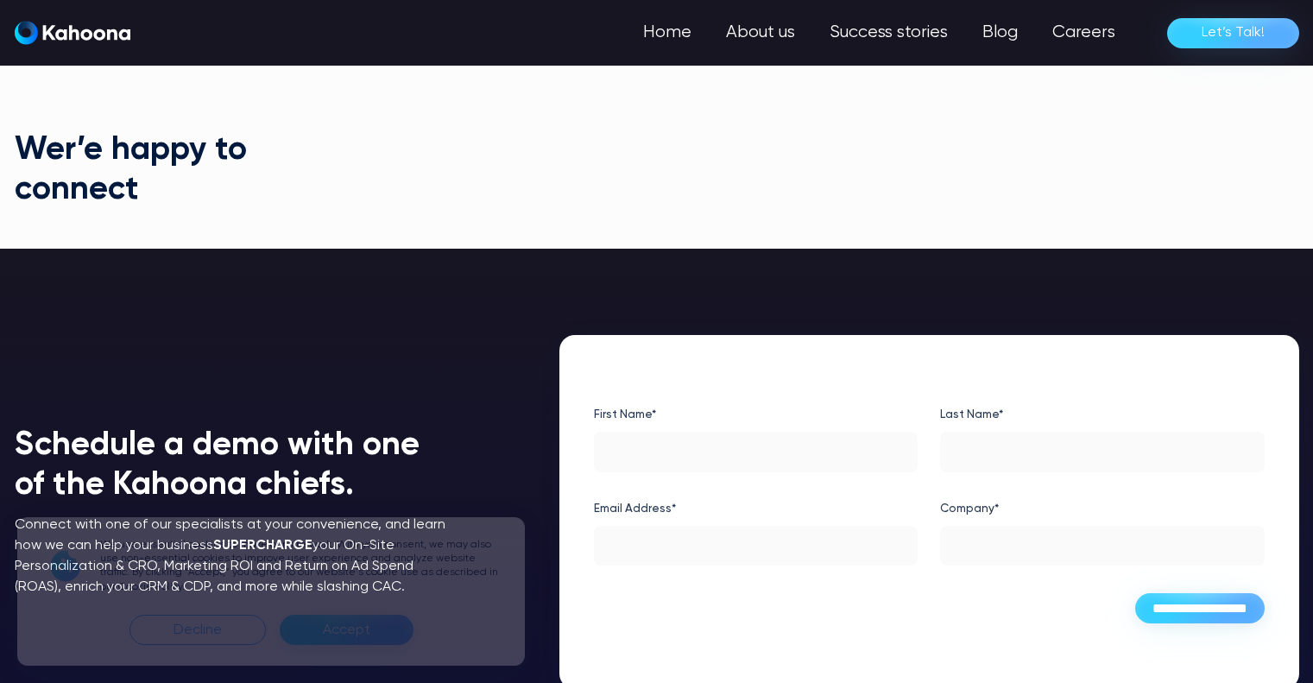 This screenshot has width=1313, height=683. Describe the element at coordinates (760, 33) in the screenshot. I see `a: About us` at that location.